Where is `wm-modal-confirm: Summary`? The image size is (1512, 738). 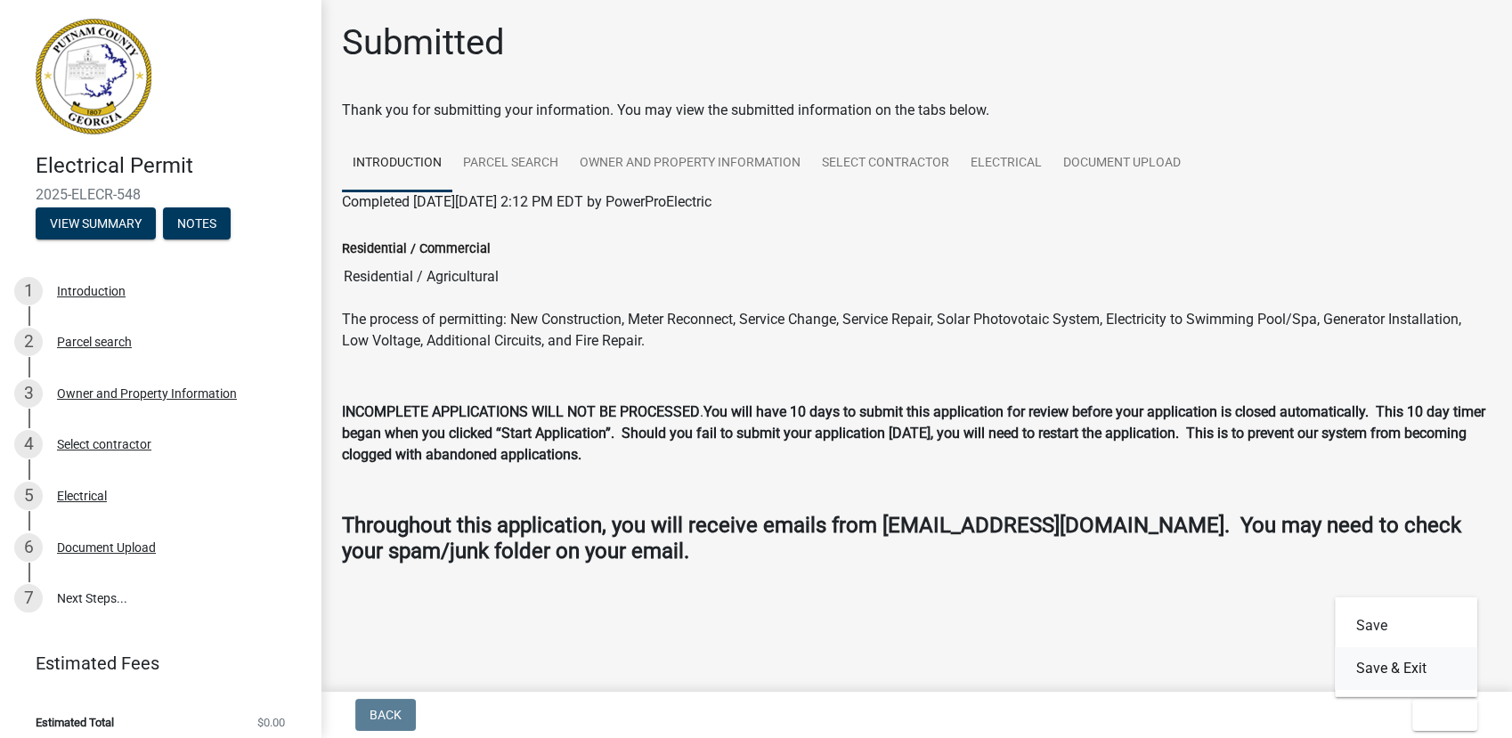
wm-modal-confirm: Summary is located at coordinates (95, 224).